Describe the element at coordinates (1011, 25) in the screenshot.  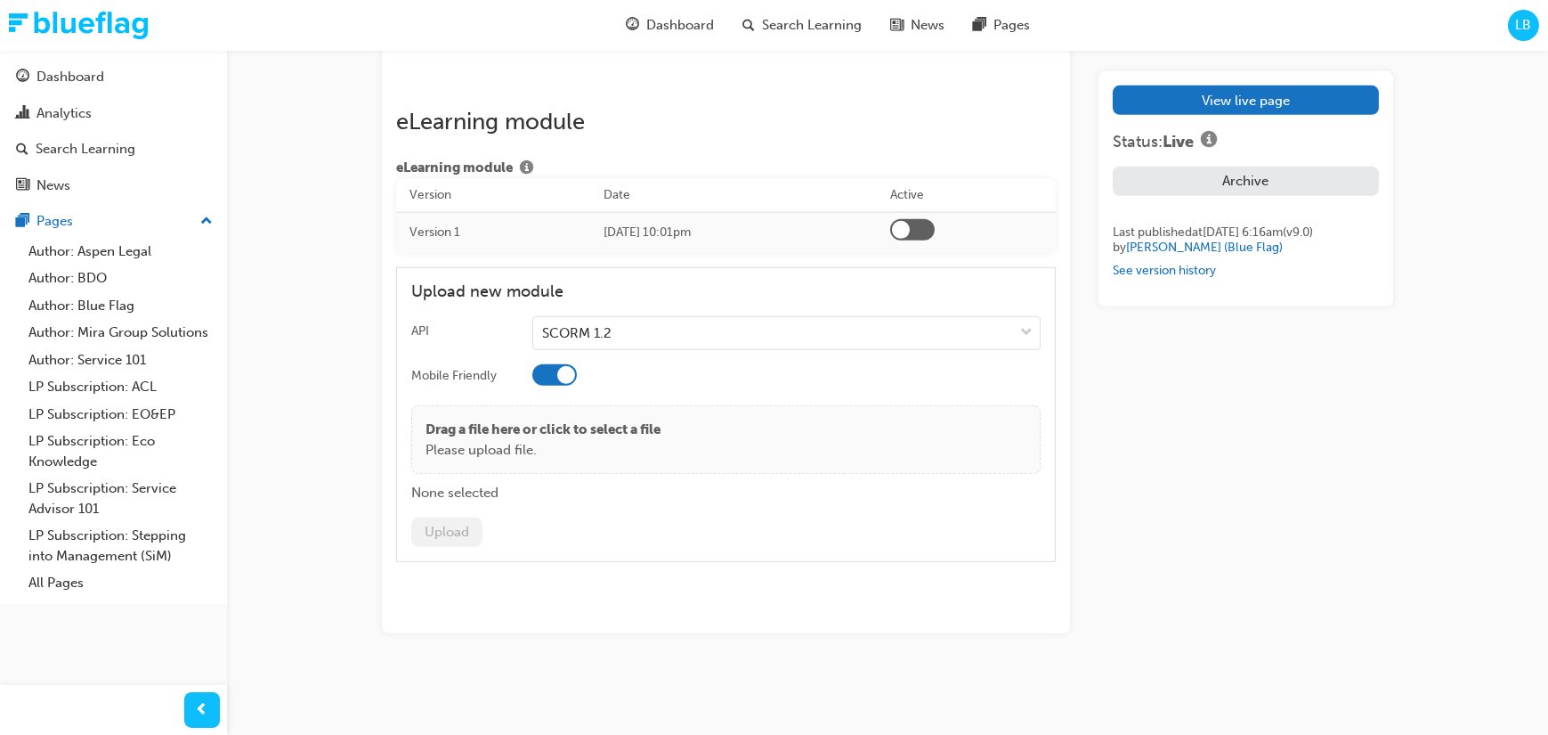
I see `span: Pages` at that location.